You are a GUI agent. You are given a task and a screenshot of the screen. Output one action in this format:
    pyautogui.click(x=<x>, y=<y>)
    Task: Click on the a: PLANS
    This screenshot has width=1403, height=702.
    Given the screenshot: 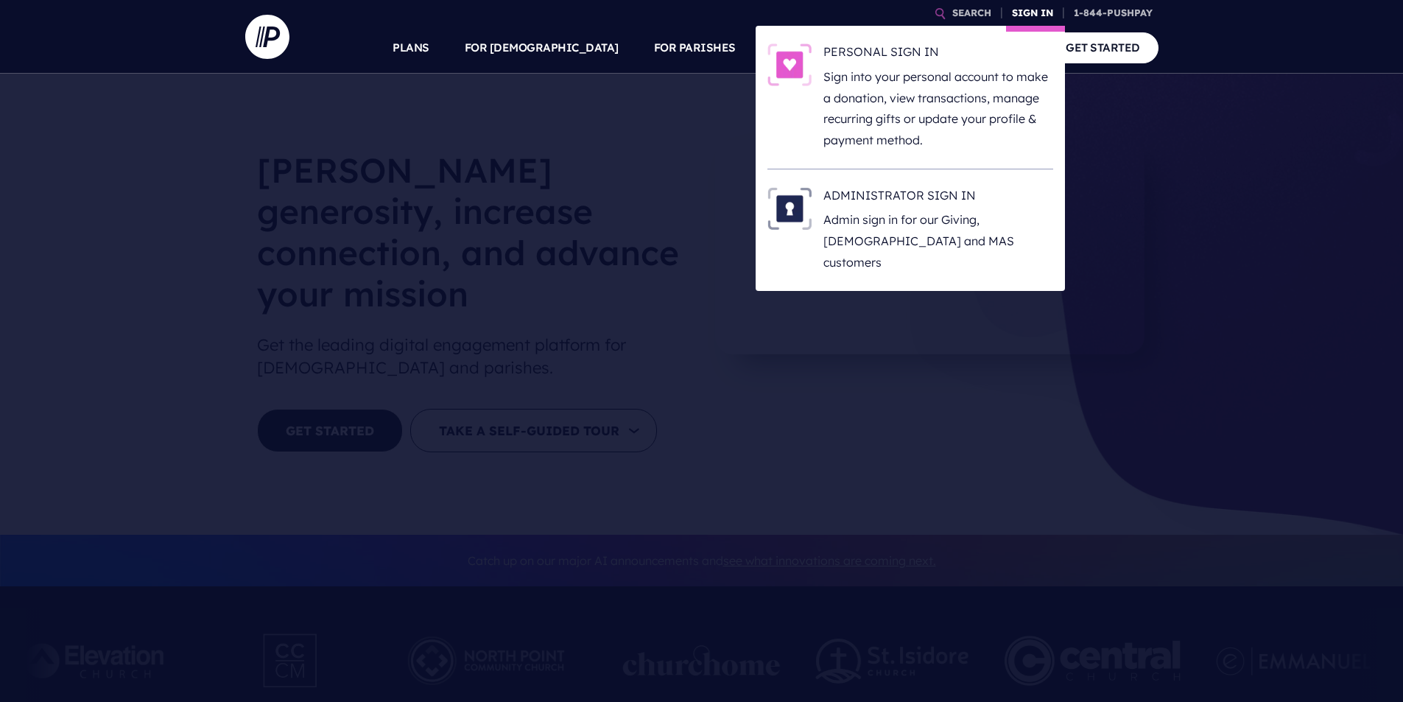 What is the action you would take?
    pyautogui.click(x=411, y=48)
    